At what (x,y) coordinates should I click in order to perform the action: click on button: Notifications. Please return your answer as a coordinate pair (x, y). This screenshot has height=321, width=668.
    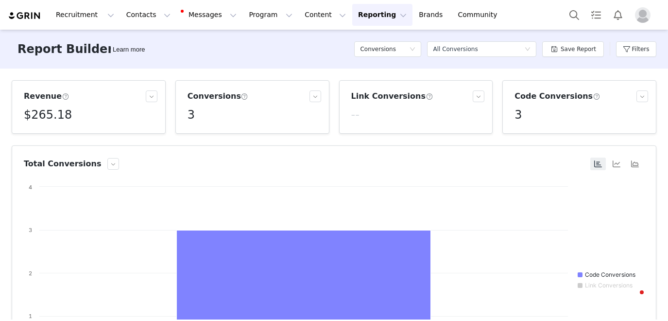
    Looking at the image, I should click on (618, 15).